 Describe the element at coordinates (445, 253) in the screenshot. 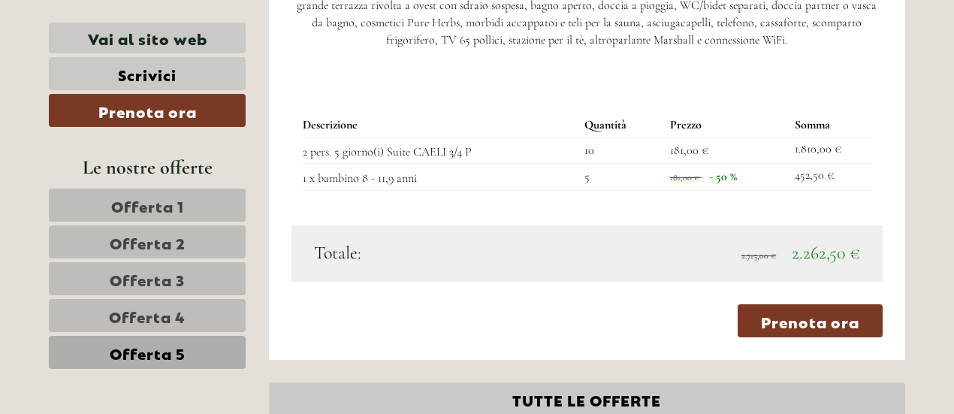

I see `div: Totale:` at that location.